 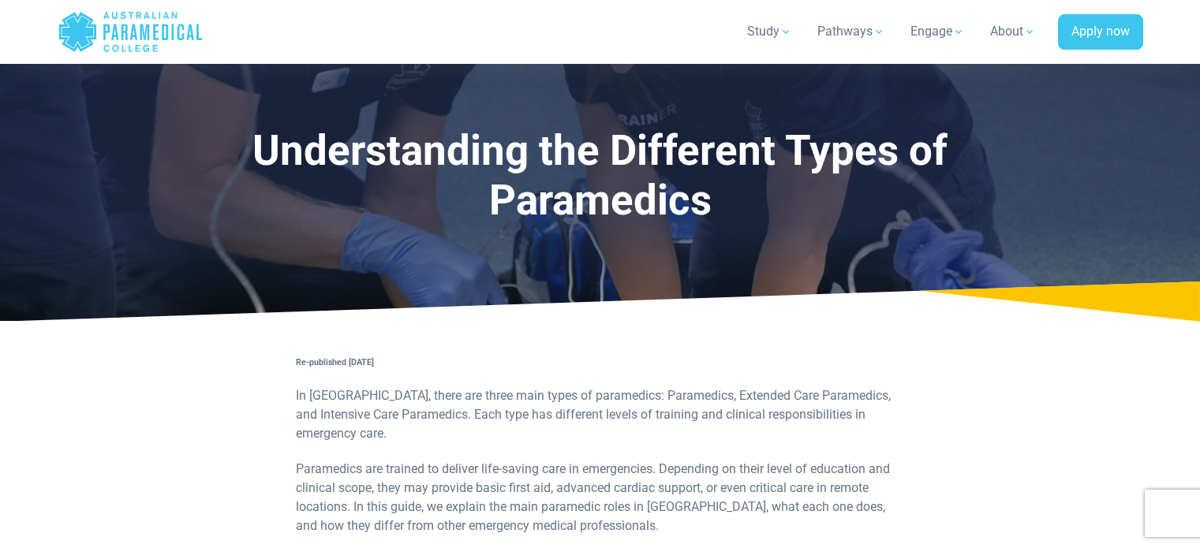 What do you see at coordinates (769, 32) in the screenshot?
I see `a: Study` at bounding box center [769, 32].